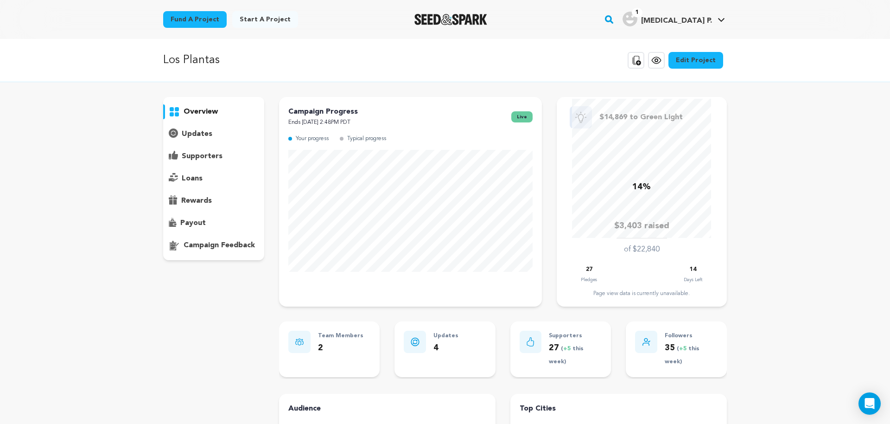 This screenshot has height=424, width=890. What do you see at coordinates (214, 223) in the screenshot?
I see `button: payout` at bounding box center [214, 223].